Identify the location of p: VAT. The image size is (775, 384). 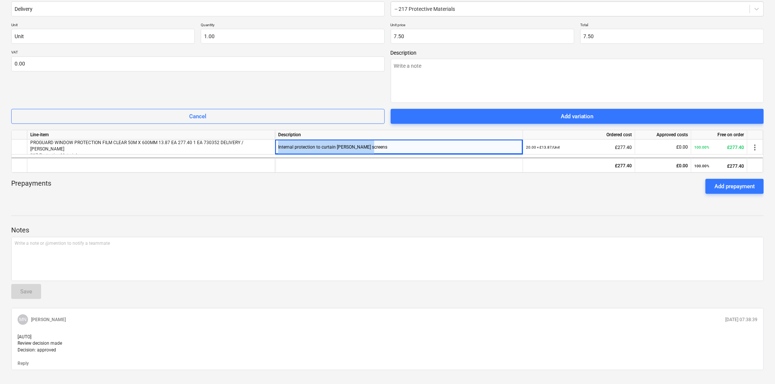
(198, 53).